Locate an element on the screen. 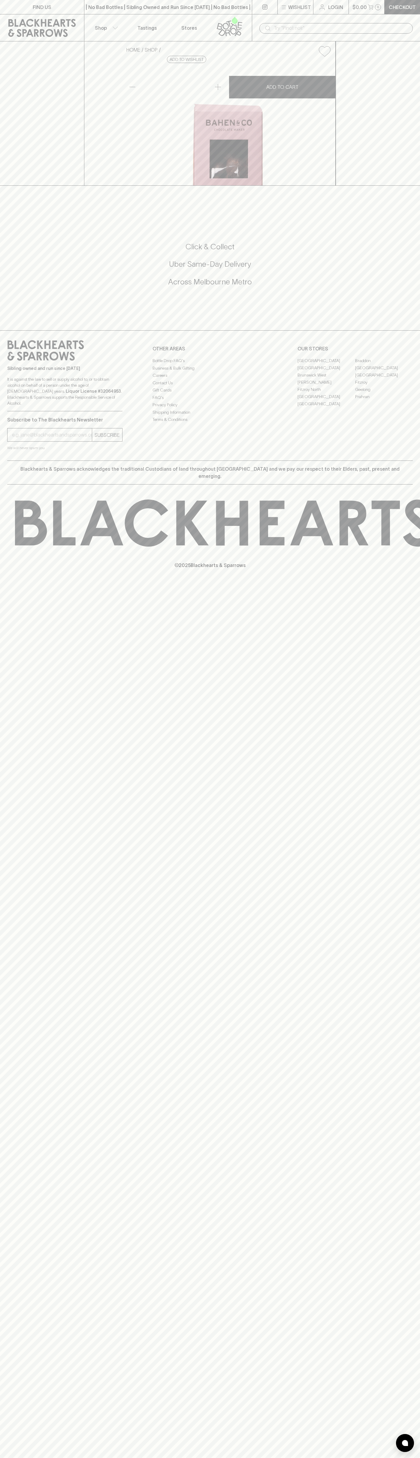  p: Tastings is located at coordinates (147, 28).